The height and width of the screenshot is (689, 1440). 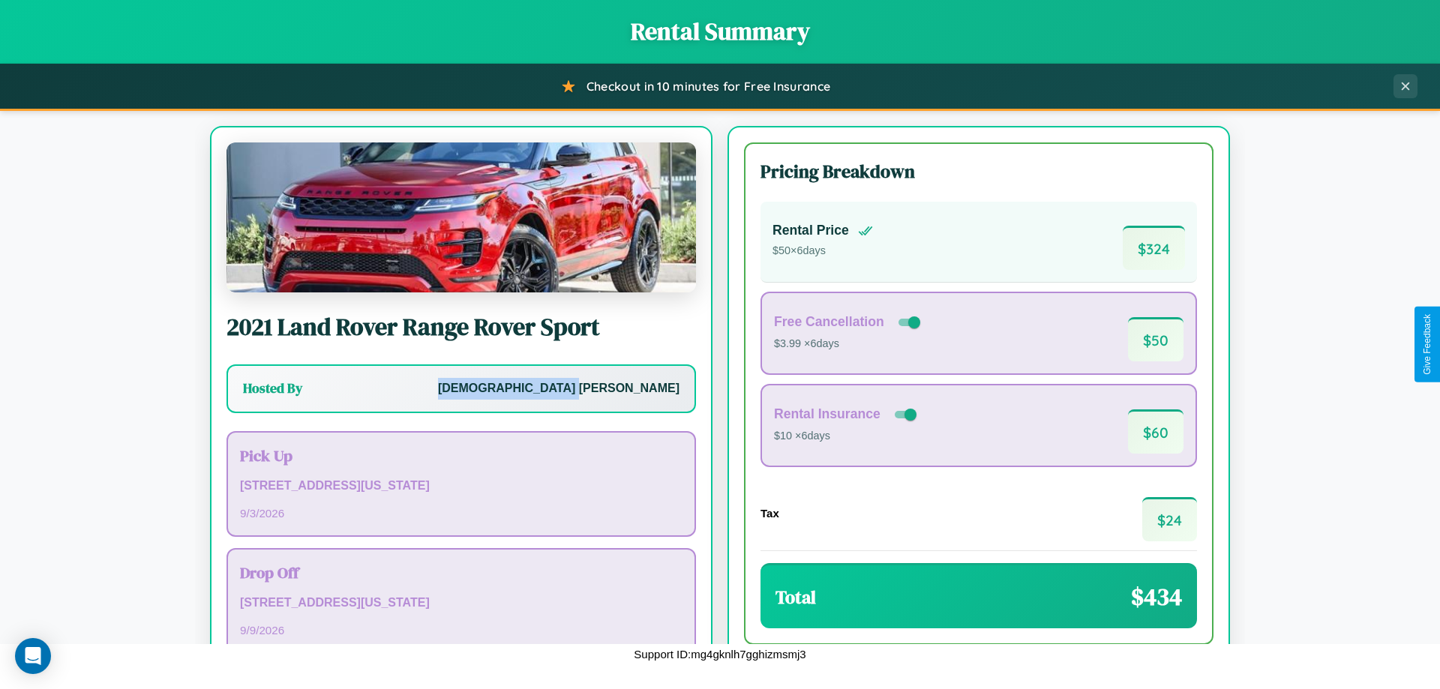 I want to click on h3: Total, so click(x=796, y=597).